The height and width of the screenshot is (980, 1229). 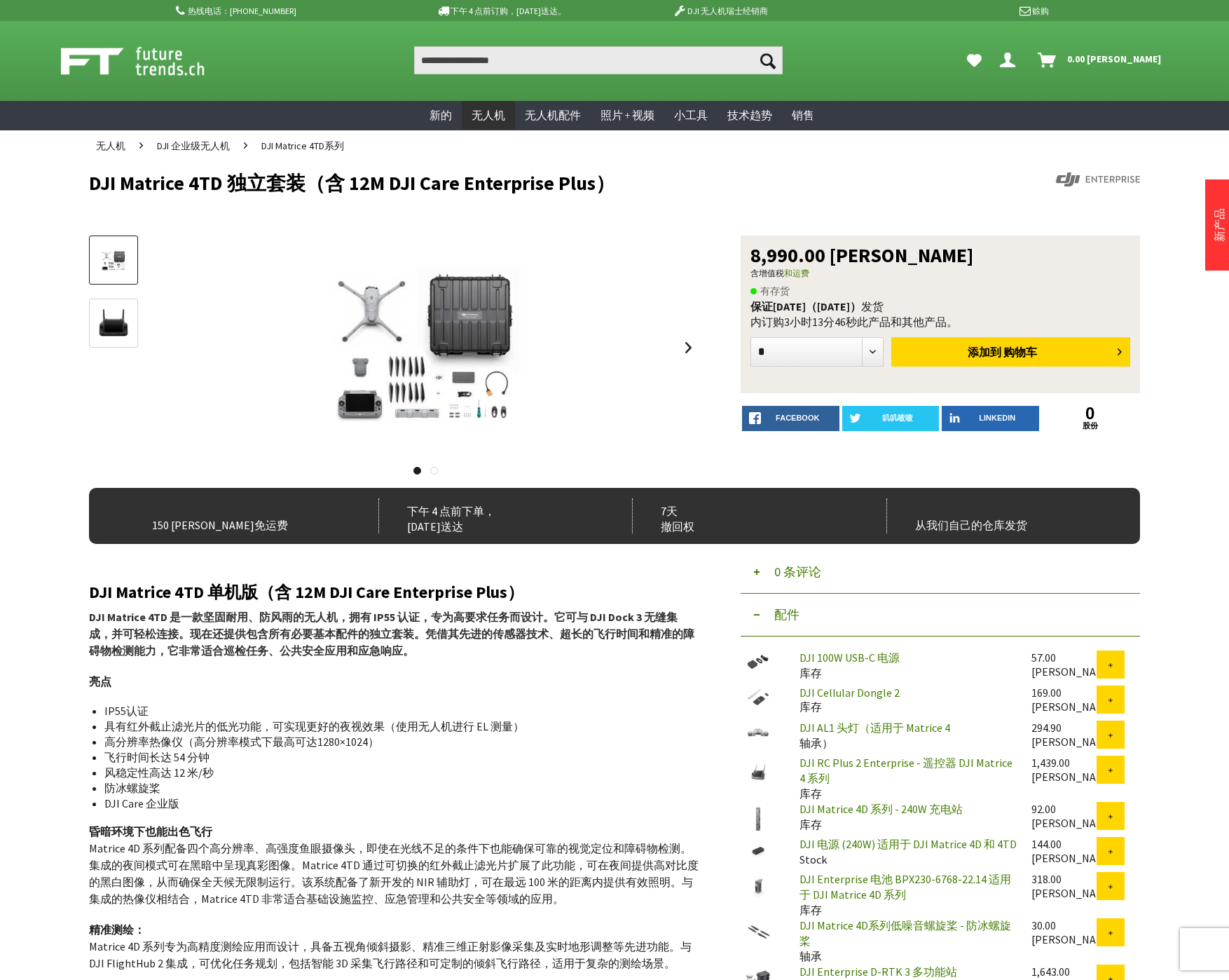 I want to click on img: DJI RC Plus 2 Enterprise - 遥控器 DJI Matrice 4 系列, so click(x=758, y=772).